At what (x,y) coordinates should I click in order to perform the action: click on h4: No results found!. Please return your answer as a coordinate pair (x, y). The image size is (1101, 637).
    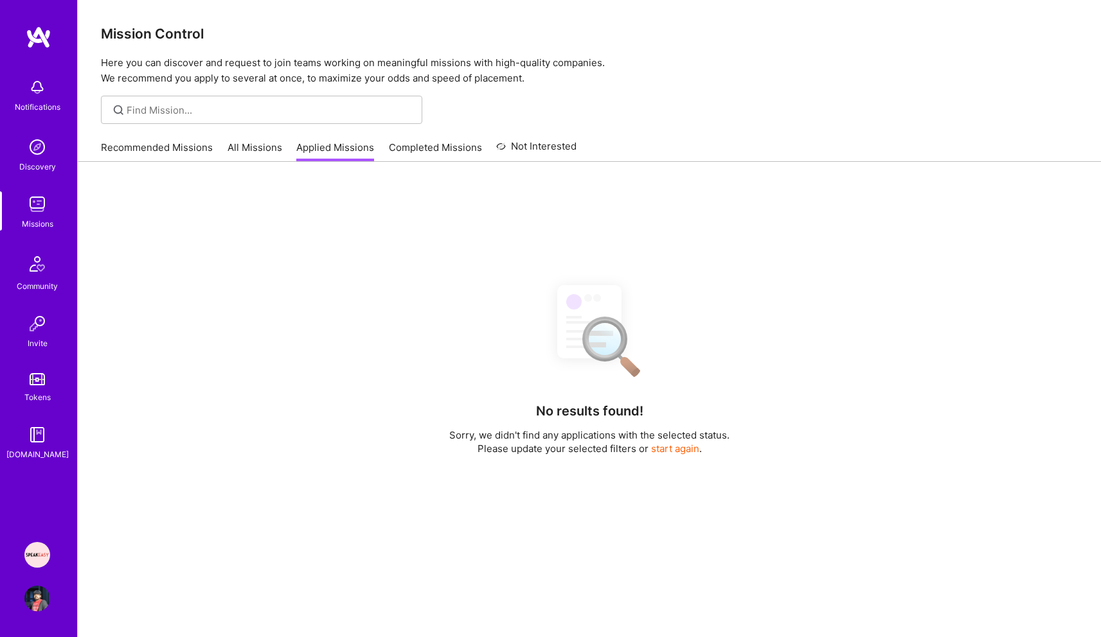
    Looking at the image, I should click on (589, 411).